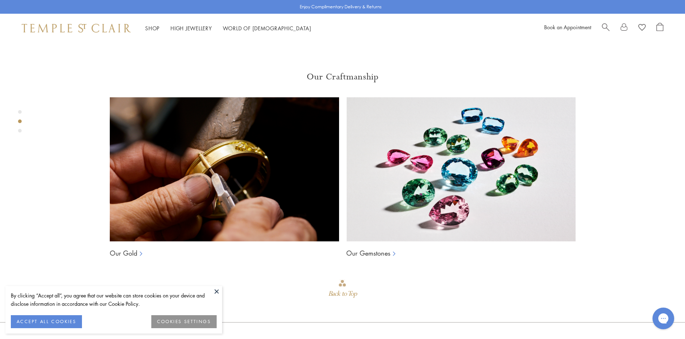 The height and width of the screenshot is (339, 685). What do you see at coordinates (341, 7) in the screenshot?
I see `p: Enjoy Complimentary Delivery & Returns` at bounding box center [341, 7].